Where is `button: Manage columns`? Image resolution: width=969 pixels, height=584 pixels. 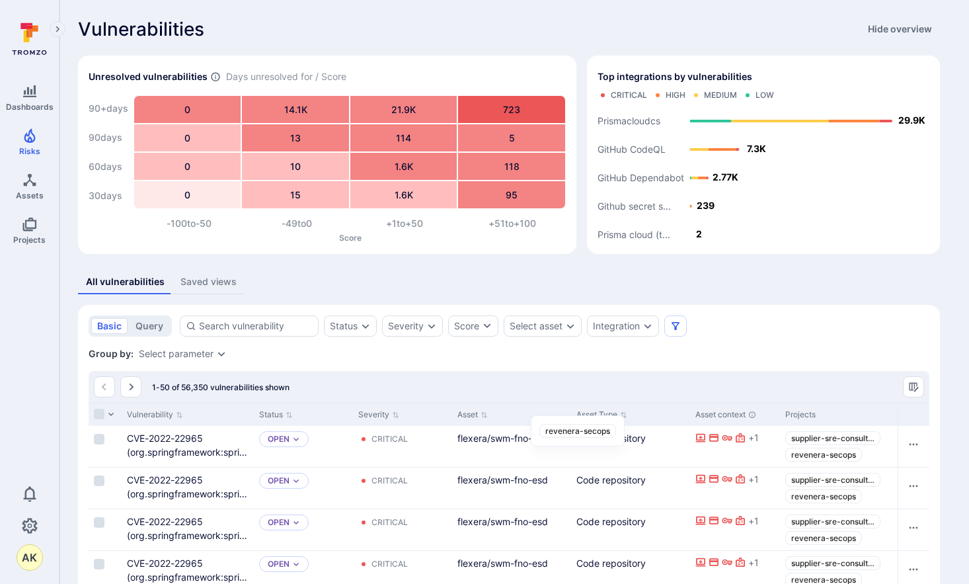
button: Manage columns is located at coordinates (914, 387).